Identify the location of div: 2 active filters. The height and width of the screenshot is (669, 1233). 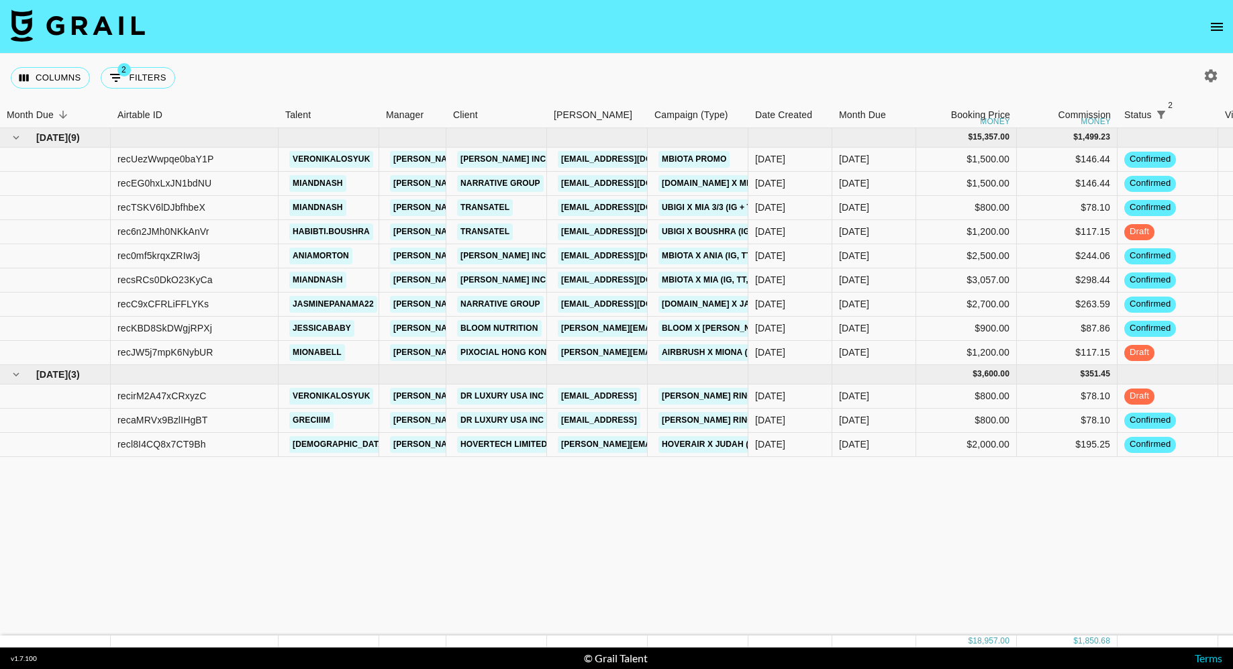
(1161, 115).